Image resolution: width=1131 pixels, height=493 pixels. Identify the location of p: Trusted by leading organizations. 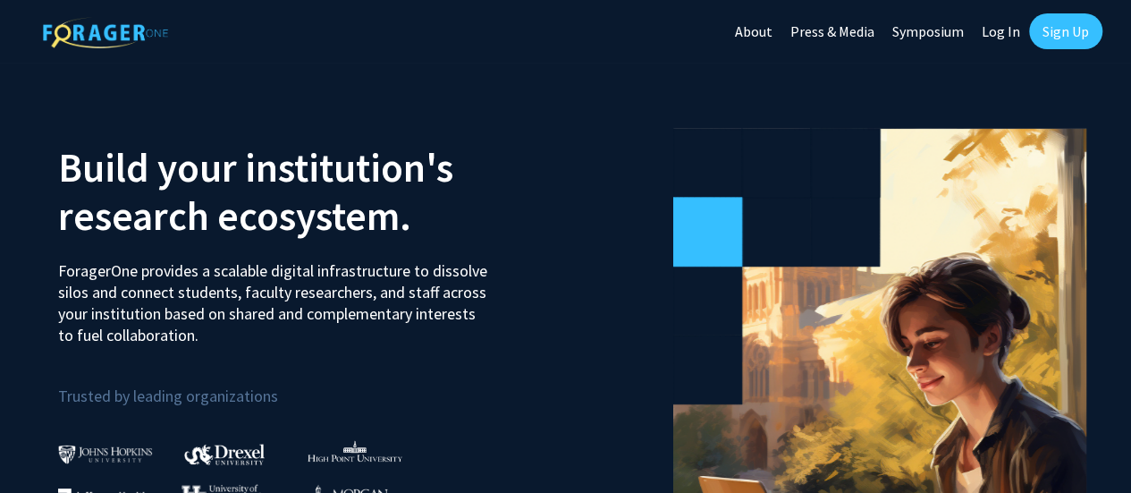
(305, 384).